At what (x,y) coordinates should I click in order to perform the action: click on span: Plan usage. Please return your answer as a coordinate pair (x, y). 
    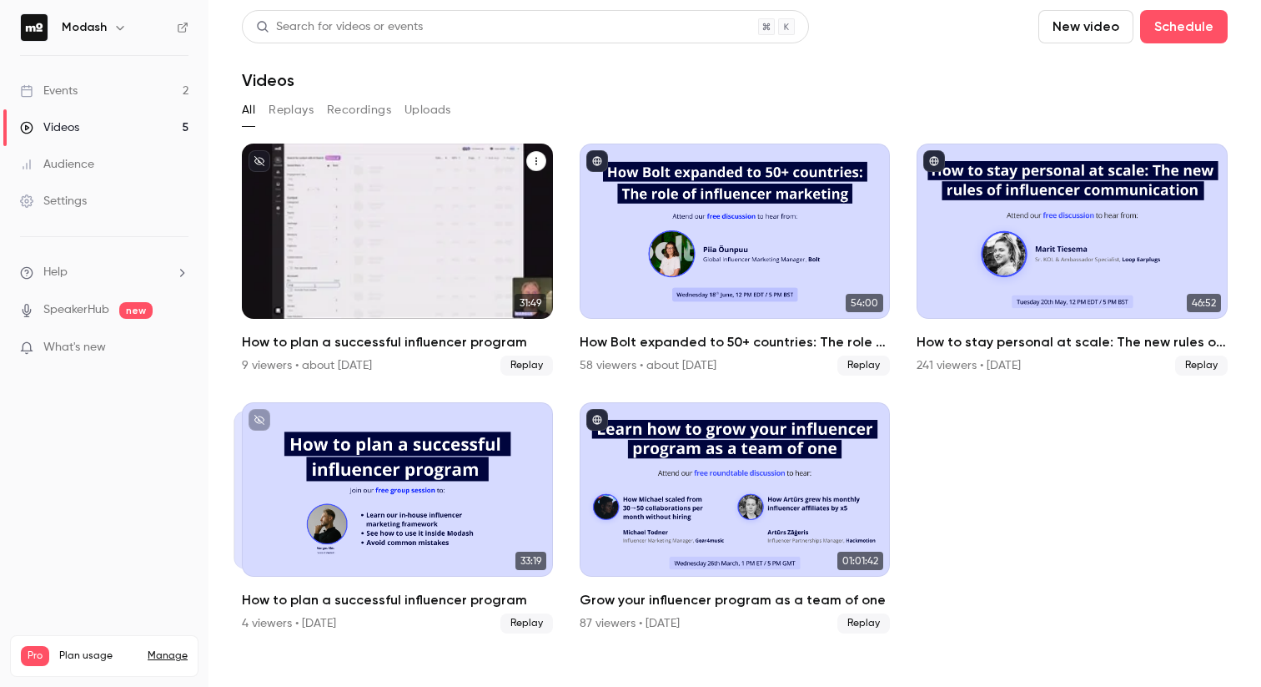
    Looking at the image, I should click on (98, 656).